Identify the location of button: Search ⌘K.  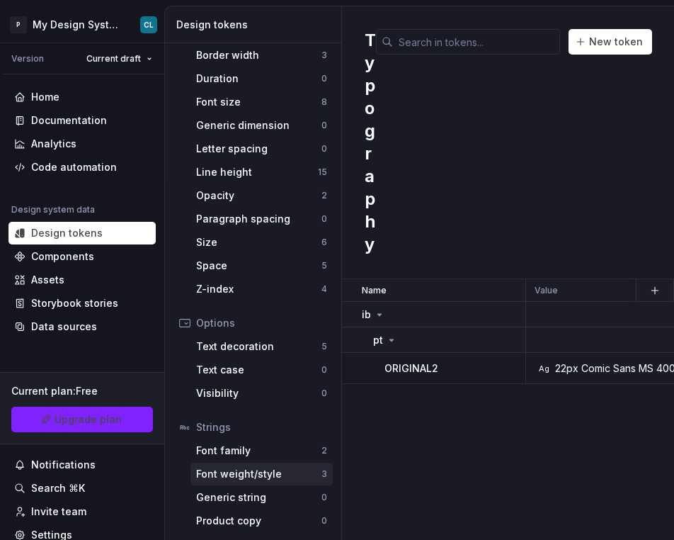
(82, 488).